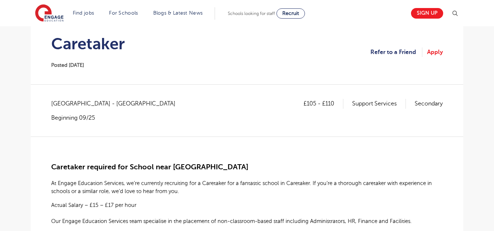 Image resolution: width=494 pixels, height=231 pixels. I want to click on span: Actual Salary – £15 – £17 per hour, so click(94, 205).